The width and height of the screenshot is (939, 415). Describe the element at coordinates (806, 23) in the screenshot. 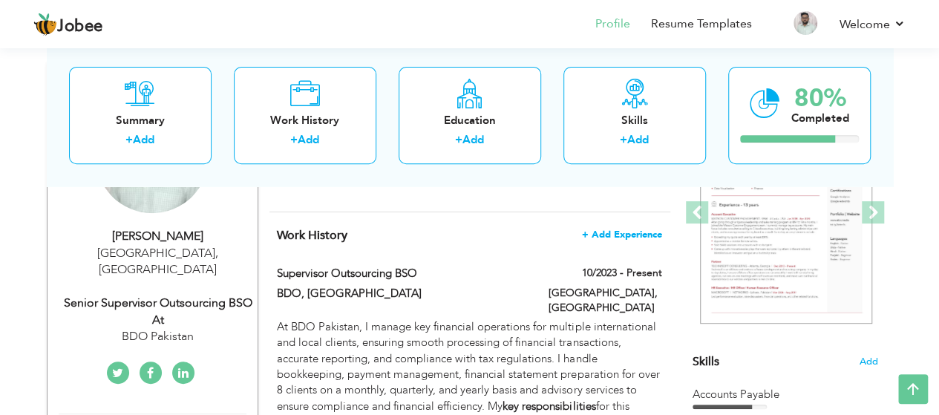

I see `img: Profile Img` at that location.